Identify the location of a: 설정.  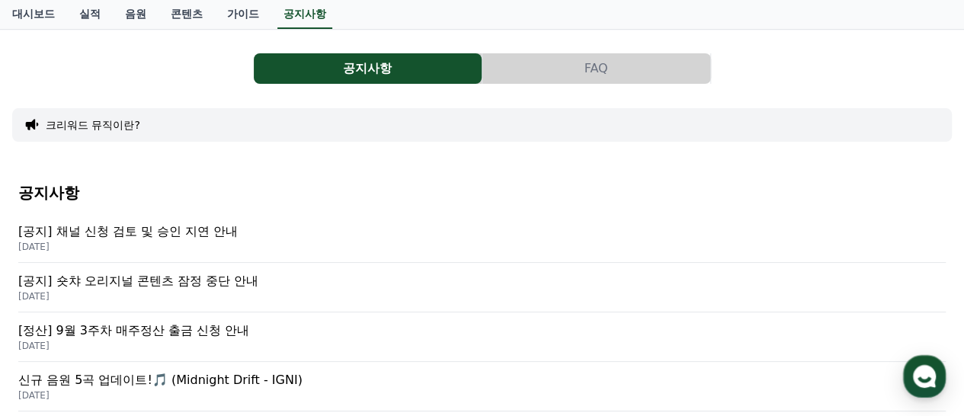
(245, 309).